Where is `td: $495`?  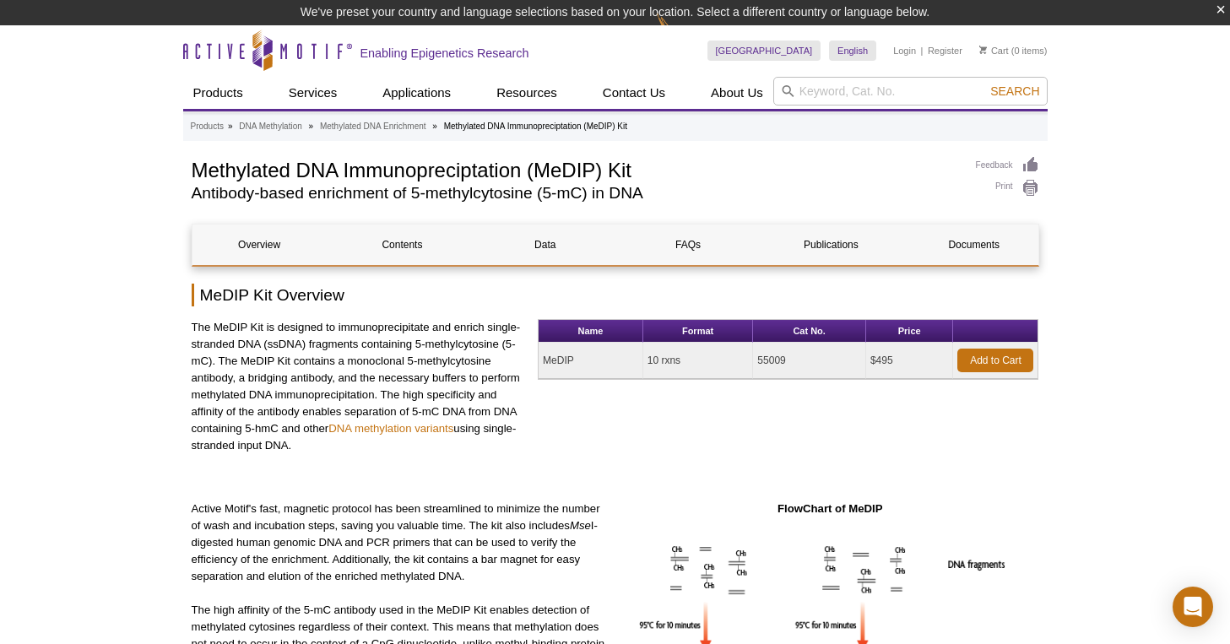 td: $495 is located at coordinates (910, 360).